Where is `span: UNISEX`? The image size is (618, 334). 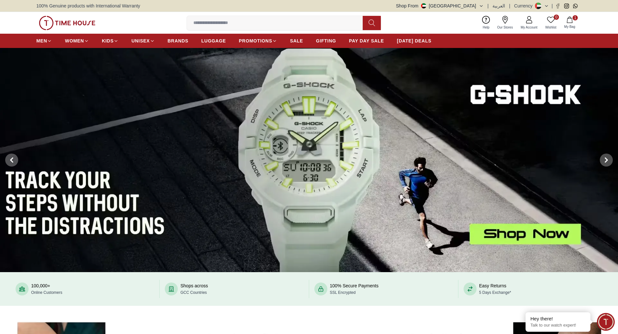
span: UNISEX is located at coordinates (140, 41).